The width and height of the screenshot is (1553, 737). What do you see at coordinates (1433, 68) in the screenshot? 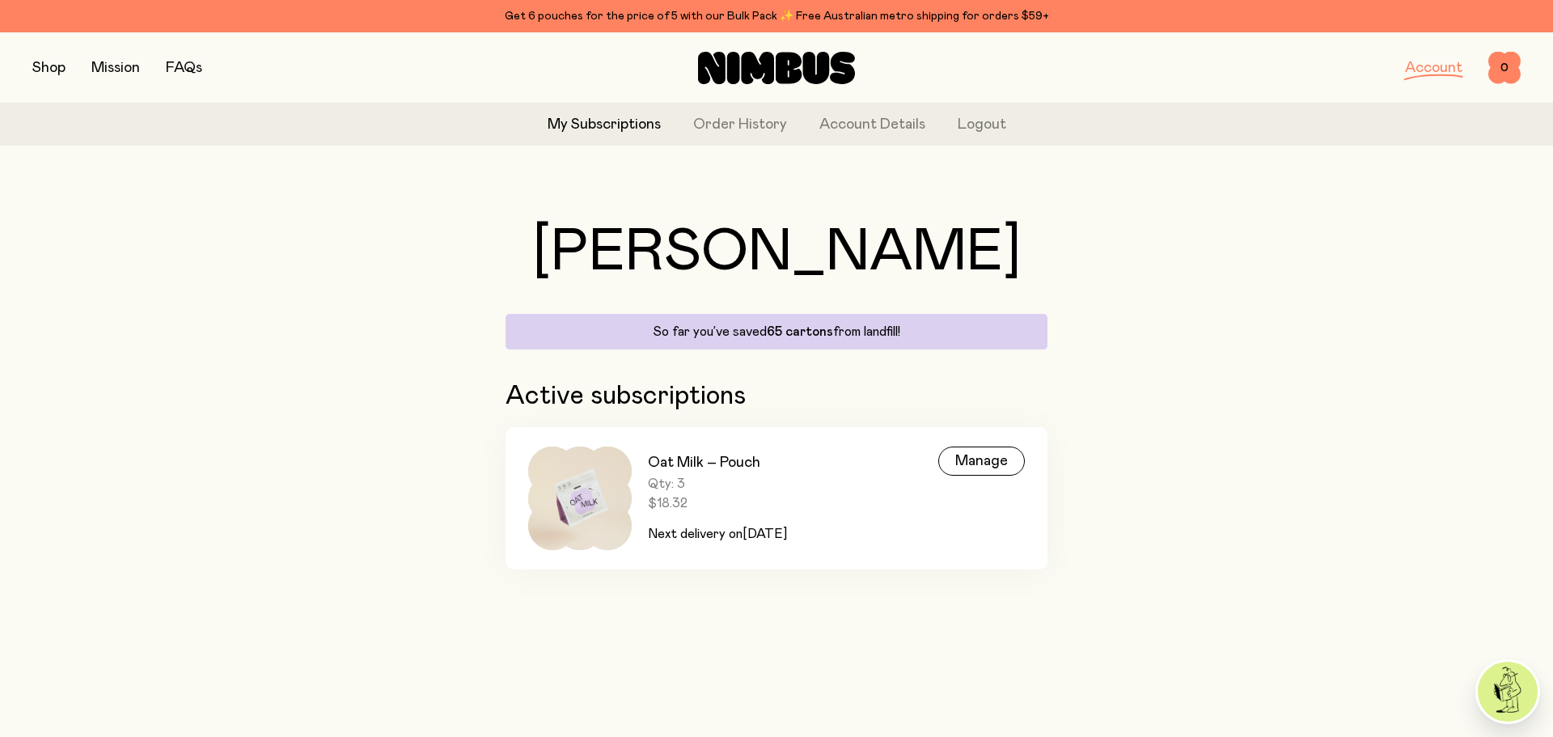
I see `a: Account` at bounding box center [1433, 68].